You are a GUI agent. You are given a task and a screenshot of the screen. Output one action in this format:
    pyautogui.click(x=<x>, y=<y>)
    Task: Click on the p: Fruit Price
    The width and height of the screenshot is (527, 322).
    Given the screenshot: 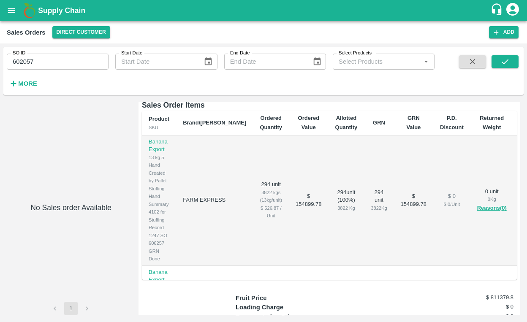 What is the action you would take?
    pyautogui.click(x=270, y=298)
    